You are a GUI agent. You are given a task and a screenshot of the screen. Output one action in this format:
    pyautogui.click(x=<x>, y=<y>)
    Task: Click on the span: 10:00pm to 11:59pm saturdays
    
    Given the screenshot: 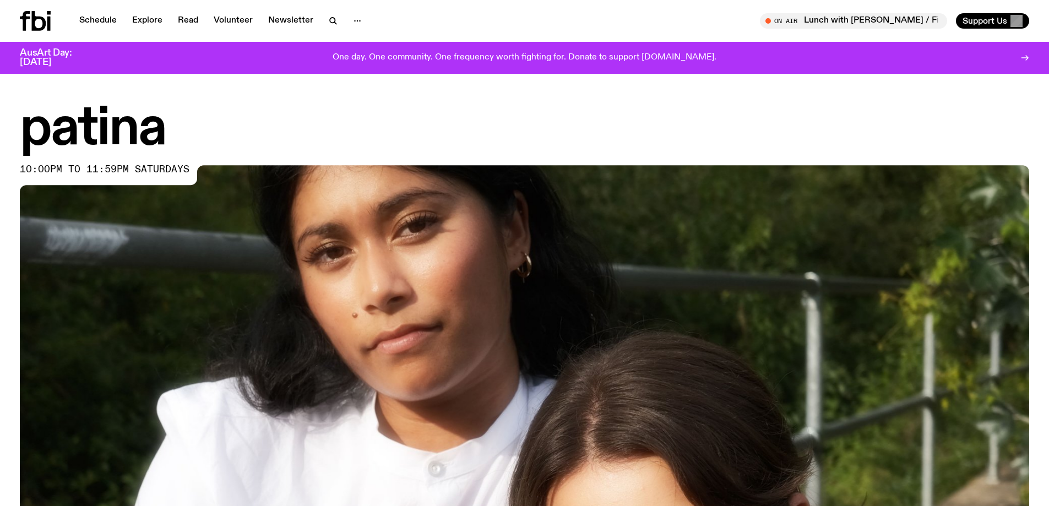 What is the action you would take?
    pyautogui.click(x=105, y=170)
    